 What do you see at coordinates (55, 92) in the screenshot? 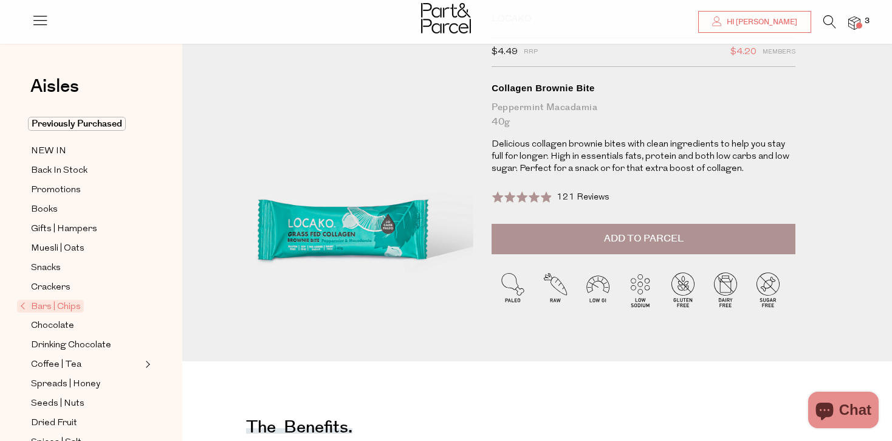
I see `a: Aisles` at bounding box center [55, 92].